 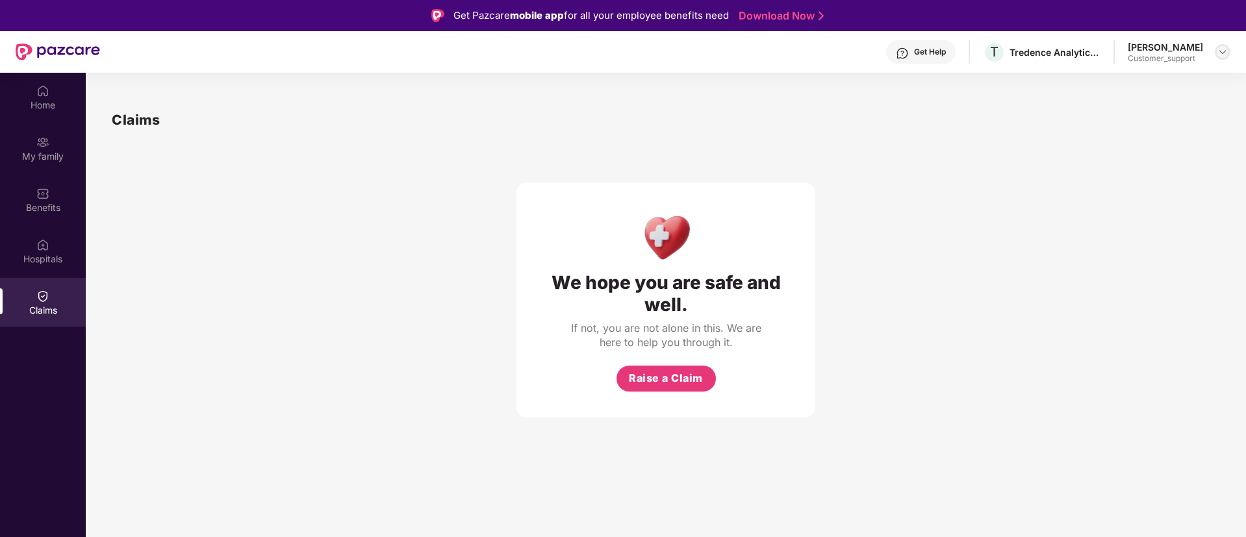 I want to click on a: Download Now, so click(x=779, y=16).